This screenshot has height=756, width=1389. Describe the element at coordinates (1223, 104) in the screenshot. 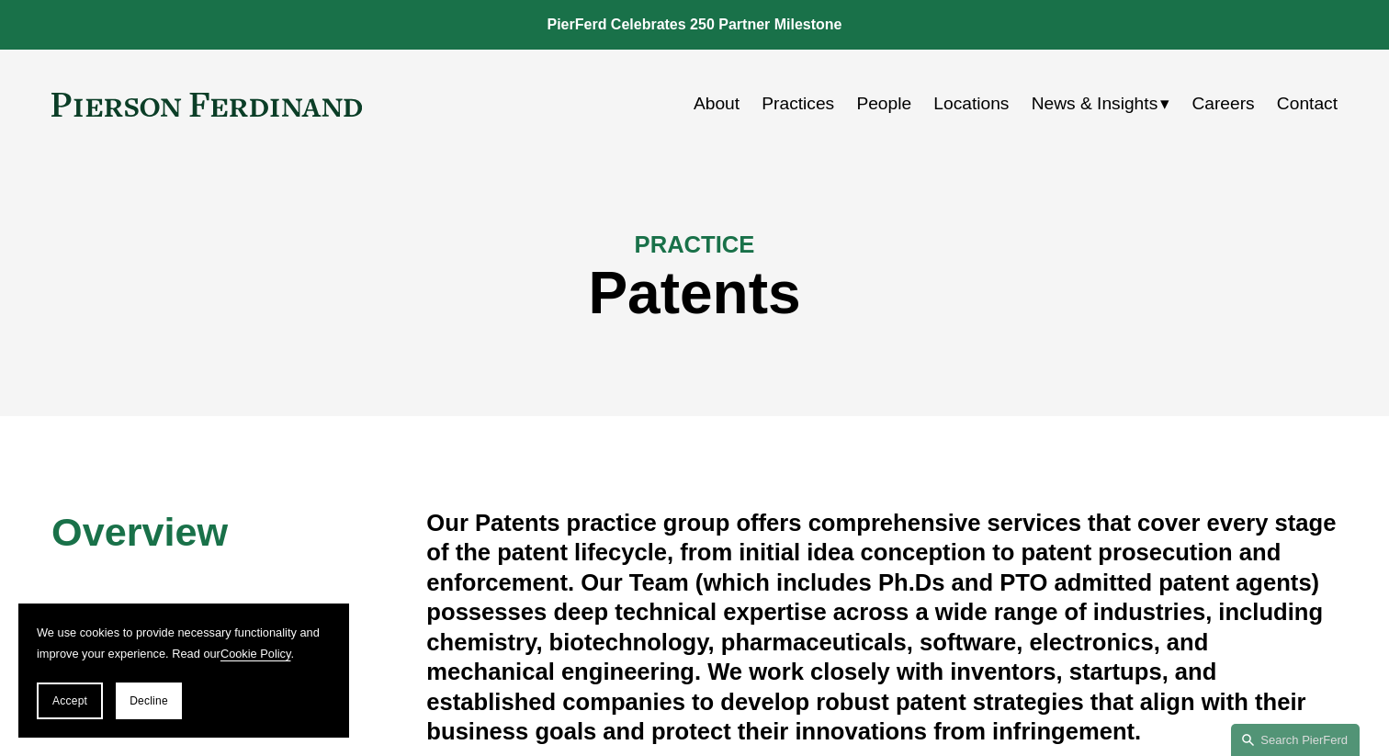

I see `a: Careers` at that location.